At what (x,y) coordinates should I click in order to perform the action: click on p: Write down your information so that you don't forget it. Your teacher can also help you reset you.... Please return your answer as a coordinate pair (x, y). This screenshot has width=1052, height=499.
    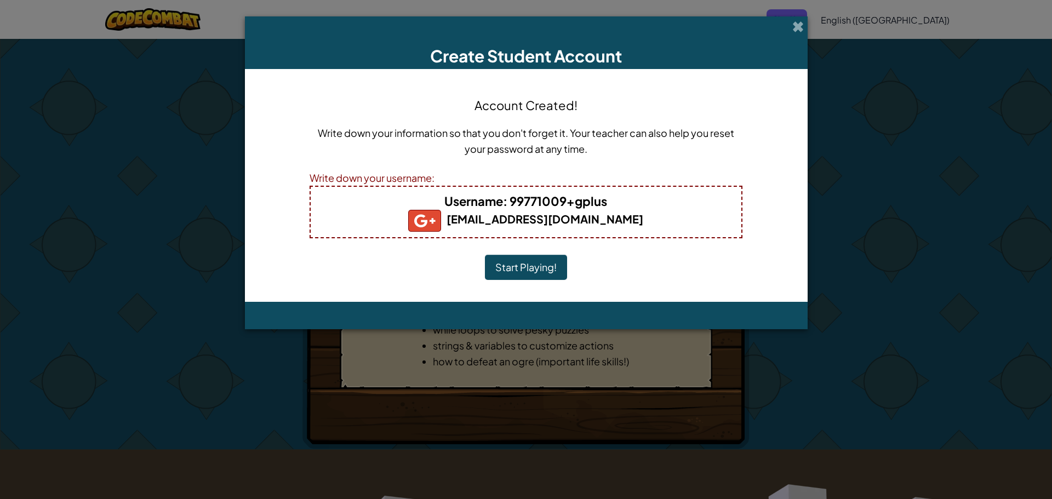
    Looking at the image, I should click on (526, 141).